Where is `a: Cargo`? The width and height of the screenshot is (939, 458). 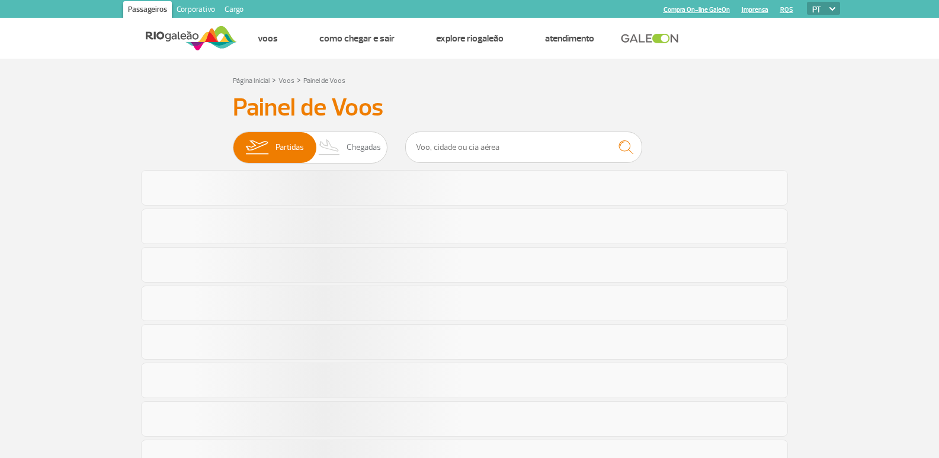 a: Cargo is located at coordinates (234, 11).